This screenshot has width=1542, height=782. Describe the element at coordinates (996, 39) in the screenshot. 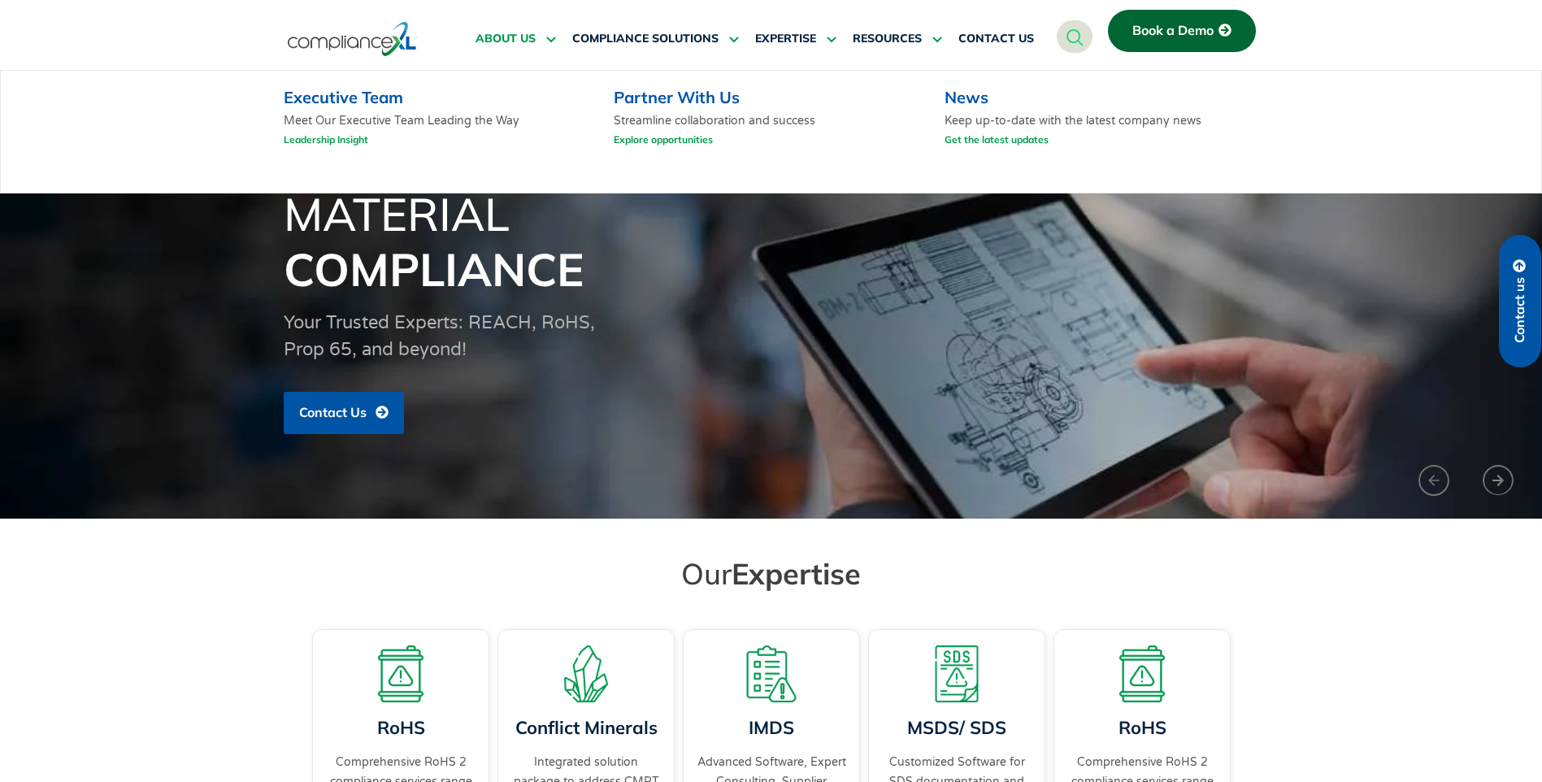

I see `span: CONTACT US` at that location.